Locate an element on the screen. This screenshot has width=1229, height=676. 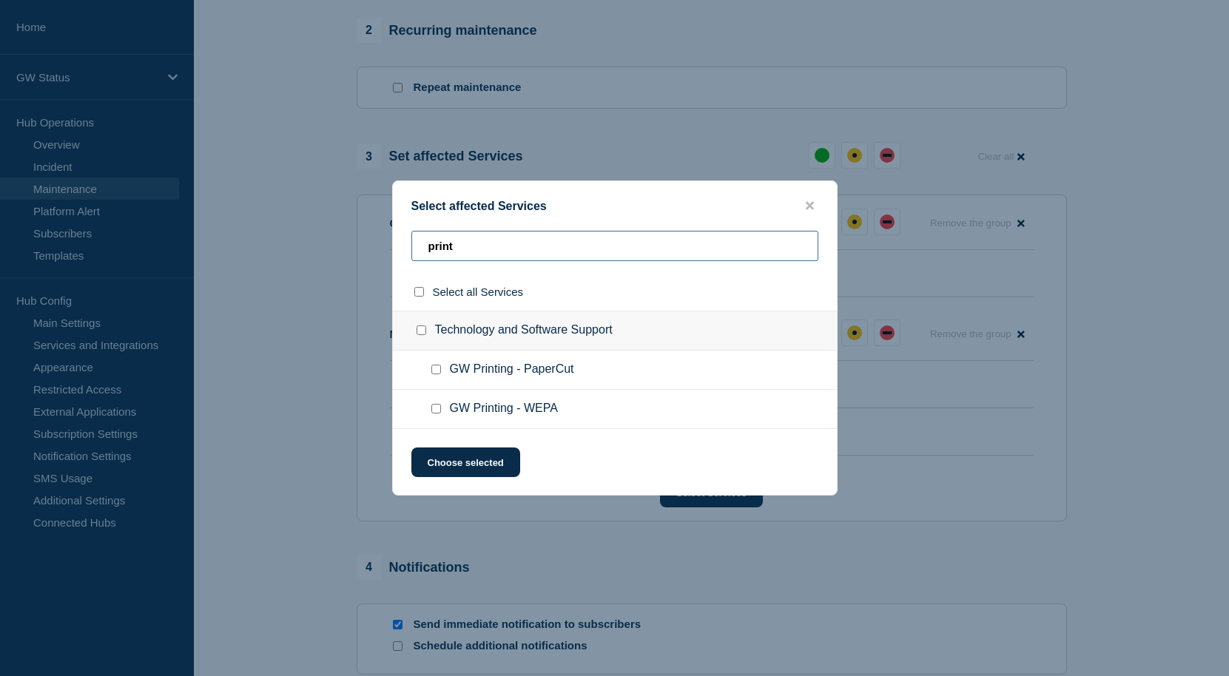
span: GW Printing - PaperCut is located at coordinates (512, 370).